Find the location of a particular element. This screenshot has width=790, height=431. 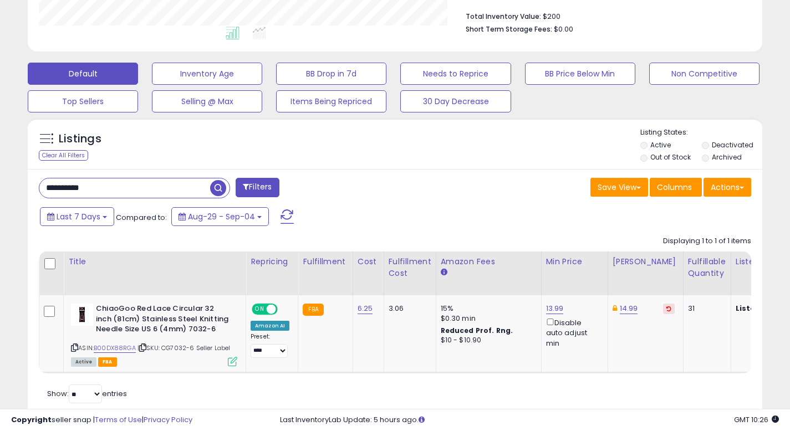

button: BB Price Below Min is located at coordinates (580, 74).